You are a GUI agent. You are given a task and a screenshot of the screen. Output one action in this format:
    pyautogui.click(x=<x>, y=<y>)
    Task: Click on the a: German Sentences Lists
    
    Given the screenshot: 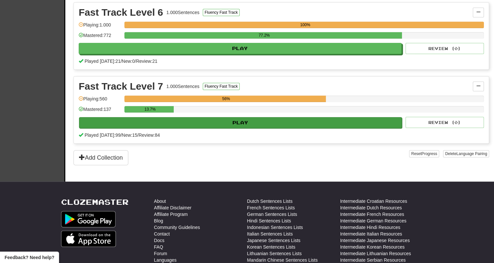 What is the action you would take?
    pyautogui.click(x=272, y=214)
    